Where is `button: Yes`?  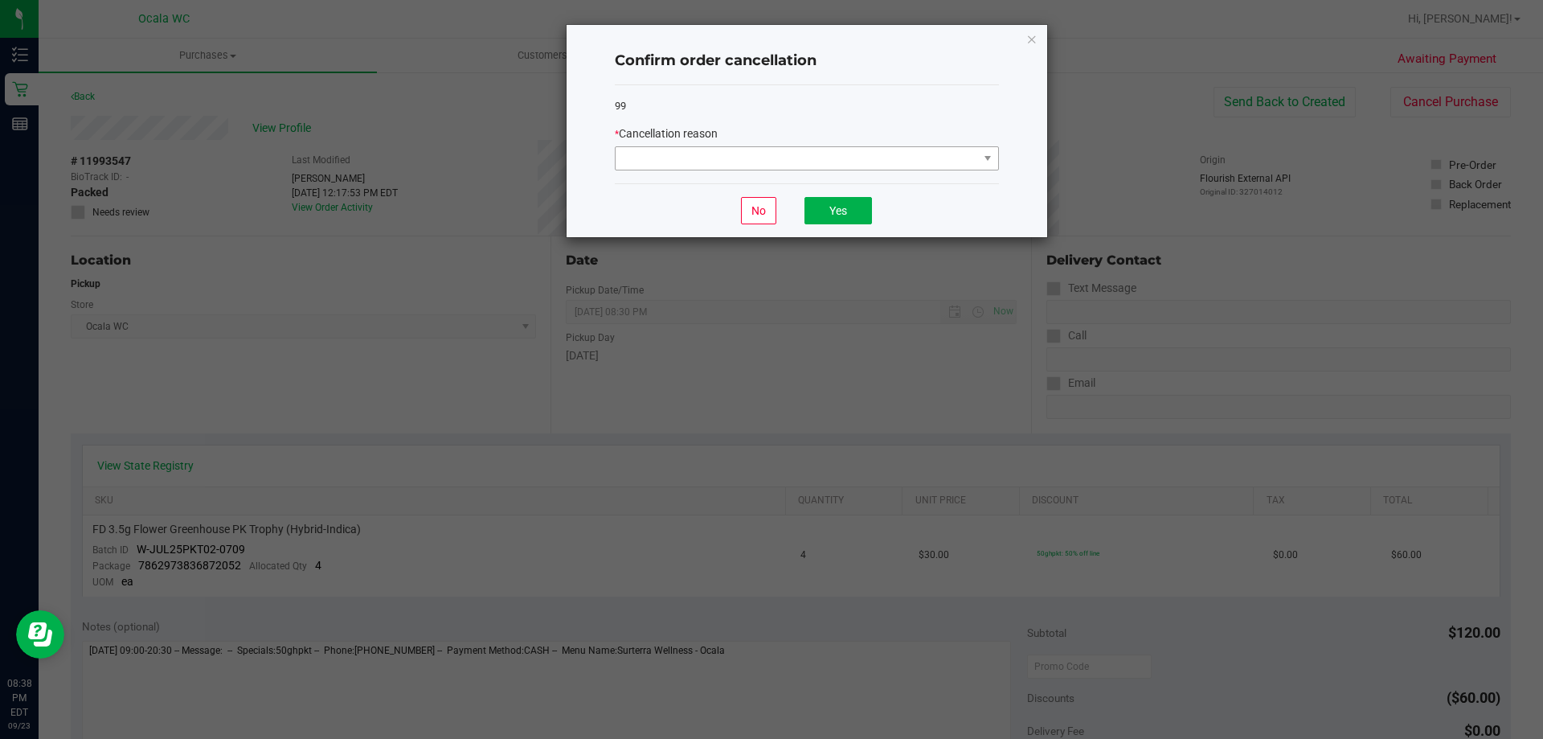 button: Yes is located at coordinates (838, 211).